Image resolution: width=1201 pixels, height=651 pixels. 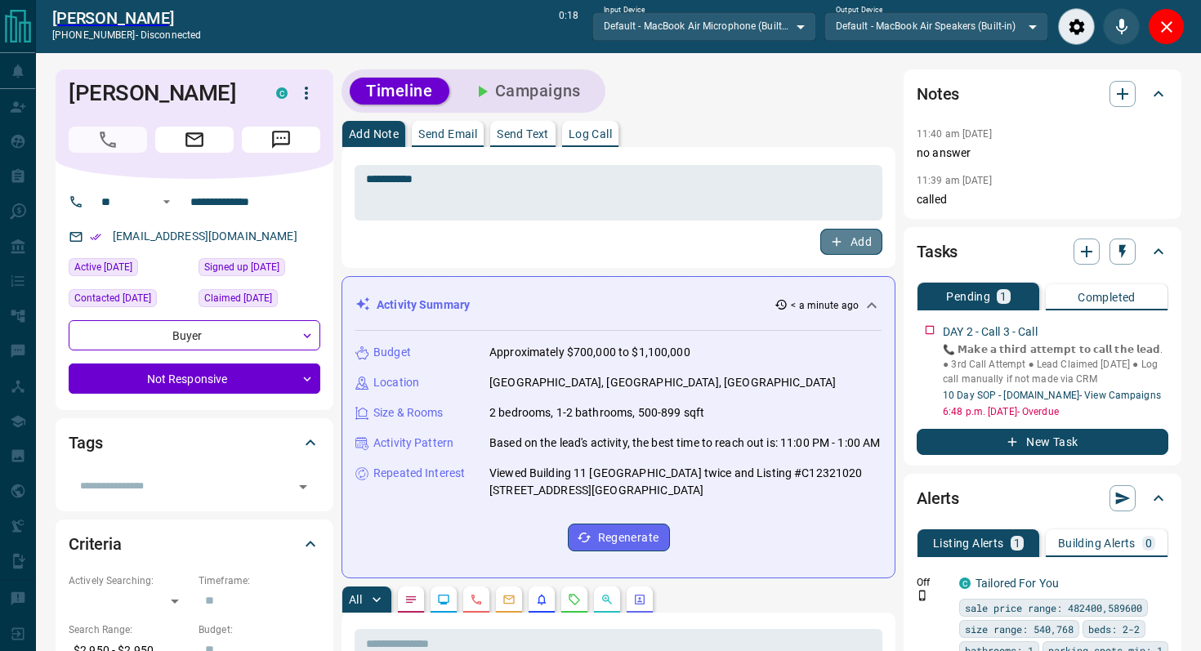 I want to click on div: Default - MacBook Air Microphone (Built-in), so click(x=704, y=26).